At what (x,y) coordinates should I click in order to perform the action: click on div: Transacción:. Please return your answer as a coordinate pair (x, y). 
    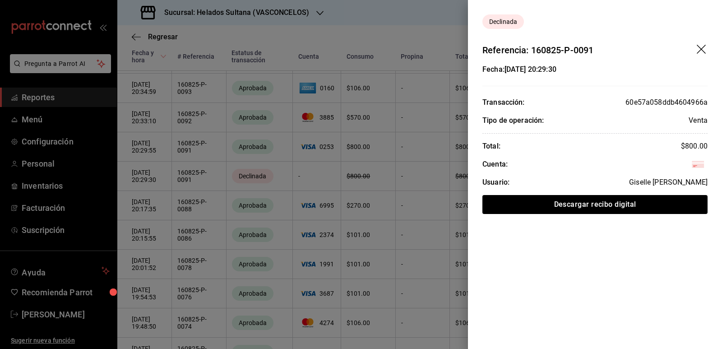
    Looking at the image, I should click on (504, 102).